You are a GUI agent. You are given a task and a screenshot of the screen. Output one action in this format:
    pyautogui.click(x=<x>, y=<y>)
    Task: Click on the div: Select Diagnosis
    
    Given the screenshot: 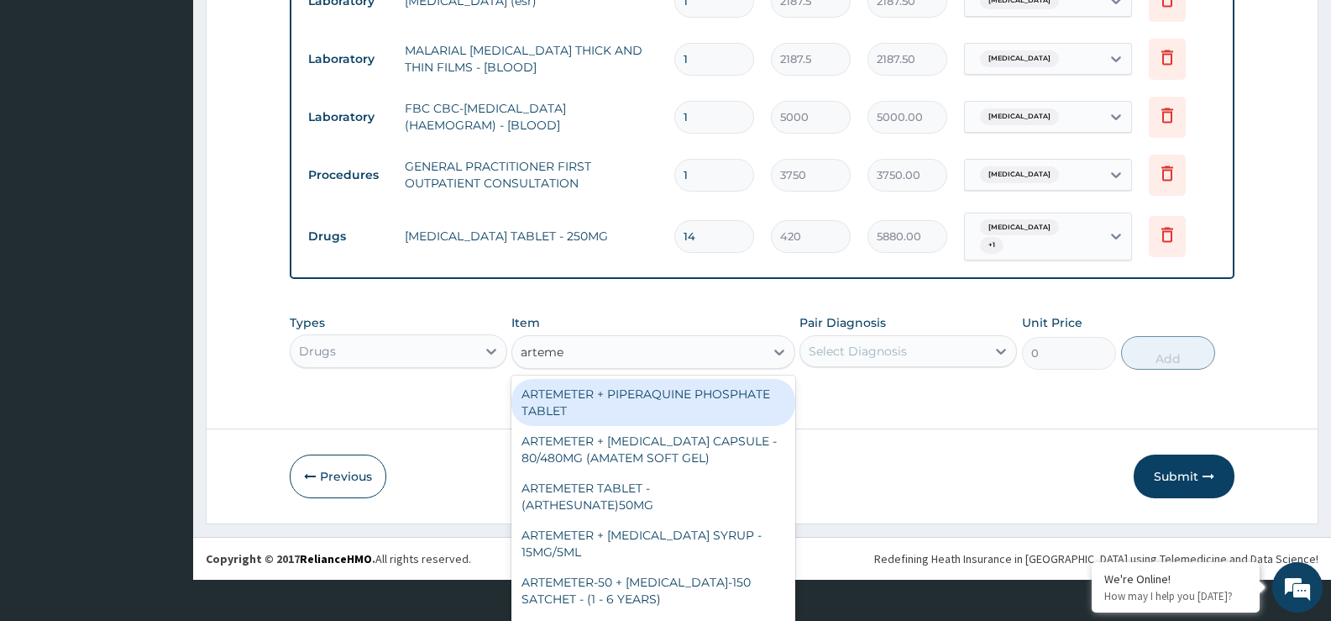 What is the action you would take?
    pyautogui.click(x=858, y=351)
    